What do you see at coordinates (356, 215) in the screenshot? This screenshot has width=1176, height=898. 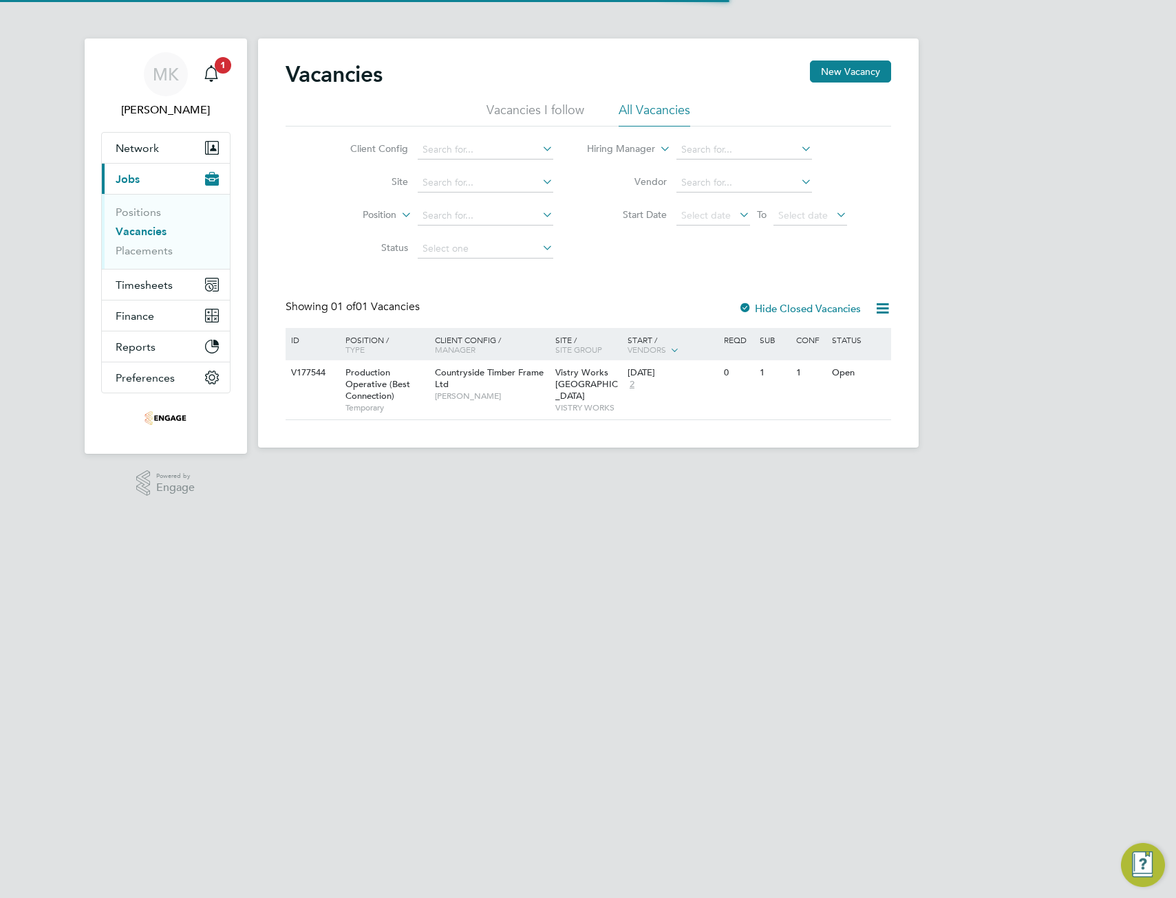 I see `label: Position` at bounding box center [356, 215].